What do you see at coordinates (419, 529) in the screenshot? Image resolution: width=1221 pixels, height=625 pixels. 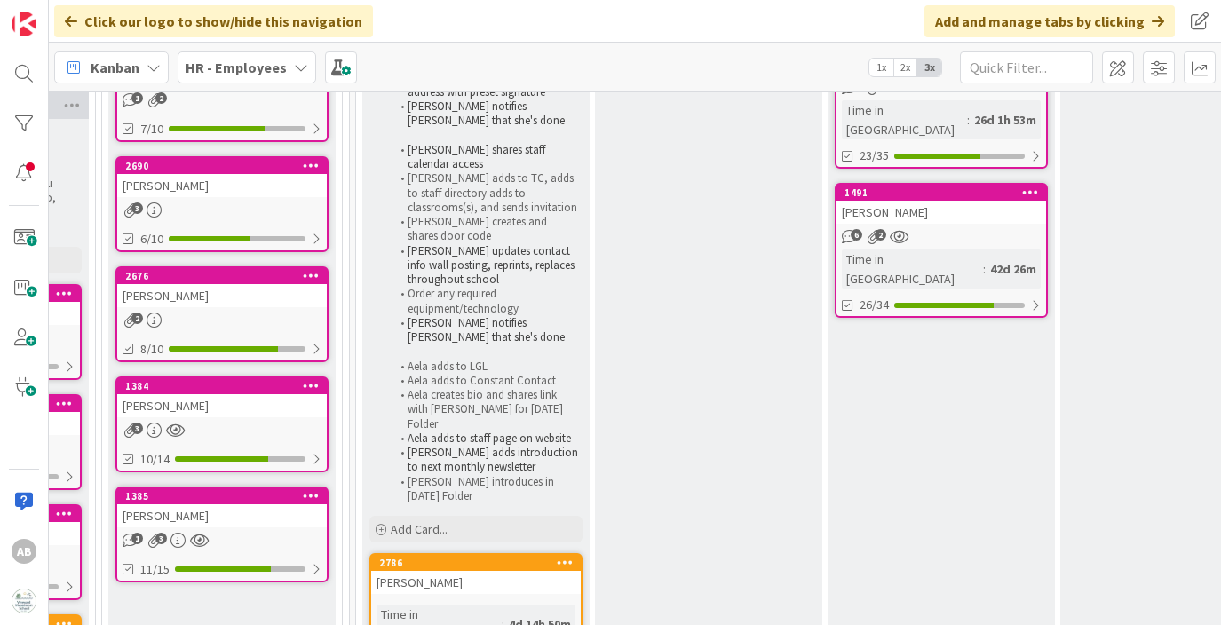 I see `span: Add Card...` at bounding box center [419, 529].